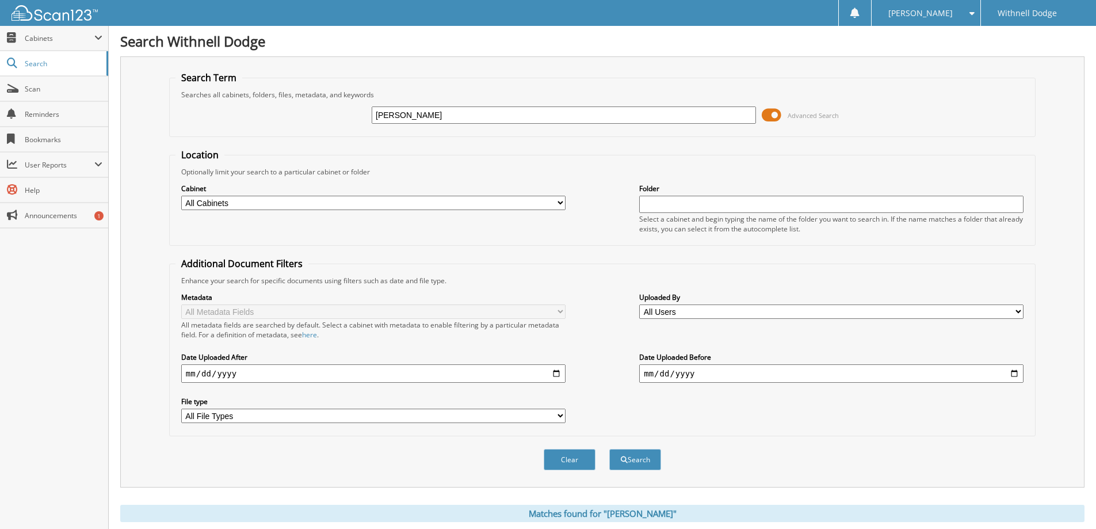  What do you see at coordinates (832, 188) in the screenshot?
I see `label: Folder` at bounding box center [832, 188].